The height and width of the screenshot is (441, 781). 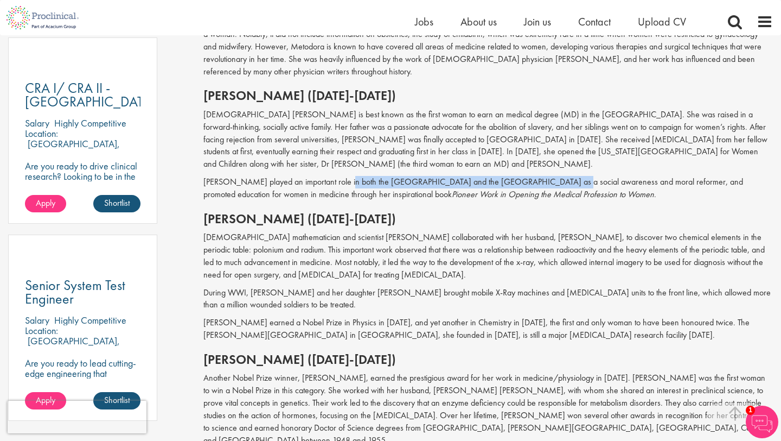 What do you see at coordinates (424, 22) in the screenshot?
I see `a: Jobs` at bounding box center [424, 22].